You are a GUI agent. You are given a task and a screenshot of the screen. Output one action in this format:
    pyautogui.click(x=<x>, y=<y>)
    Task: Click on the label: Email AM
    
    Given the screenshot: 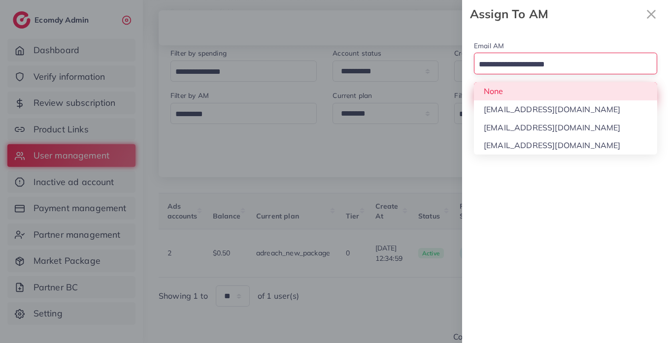 What is the action you would take?
    pyautogui.click(x=489, y=46)
    